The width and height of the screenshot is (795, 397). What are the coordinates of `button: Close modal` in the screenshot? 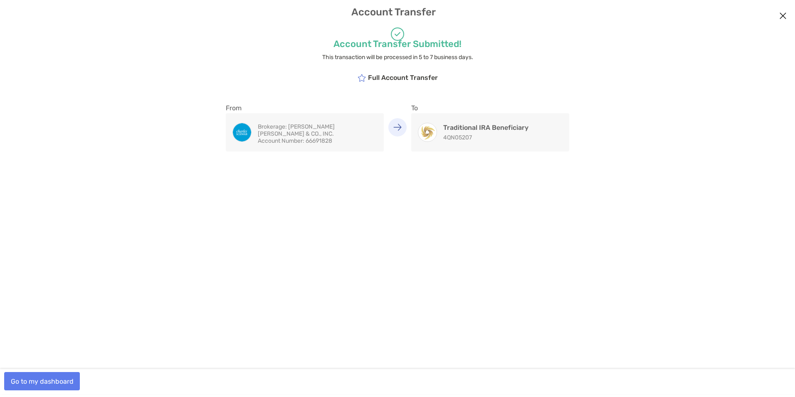 It's located at (783, 16).